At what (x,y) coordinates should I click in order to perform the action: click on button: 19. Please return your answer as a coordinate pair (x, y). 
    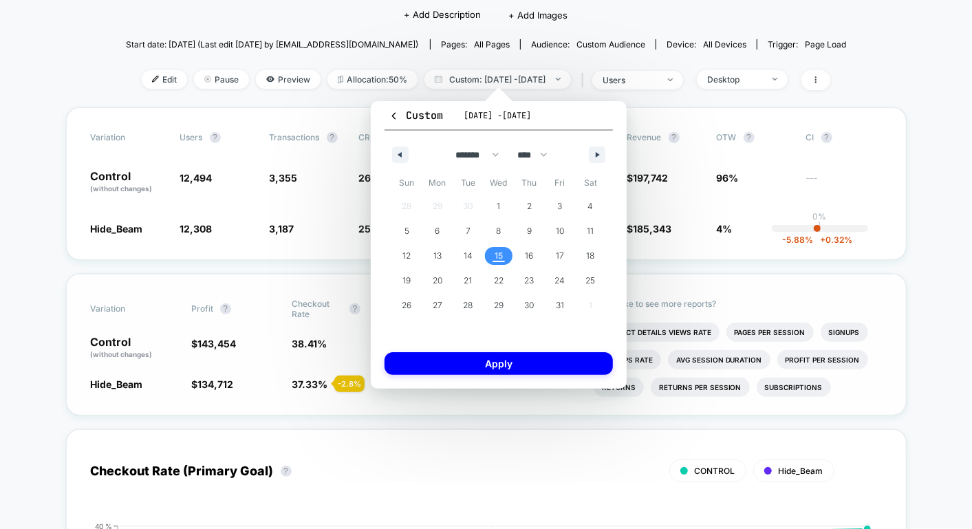
    Looking at the image, I should click on (406, 281).